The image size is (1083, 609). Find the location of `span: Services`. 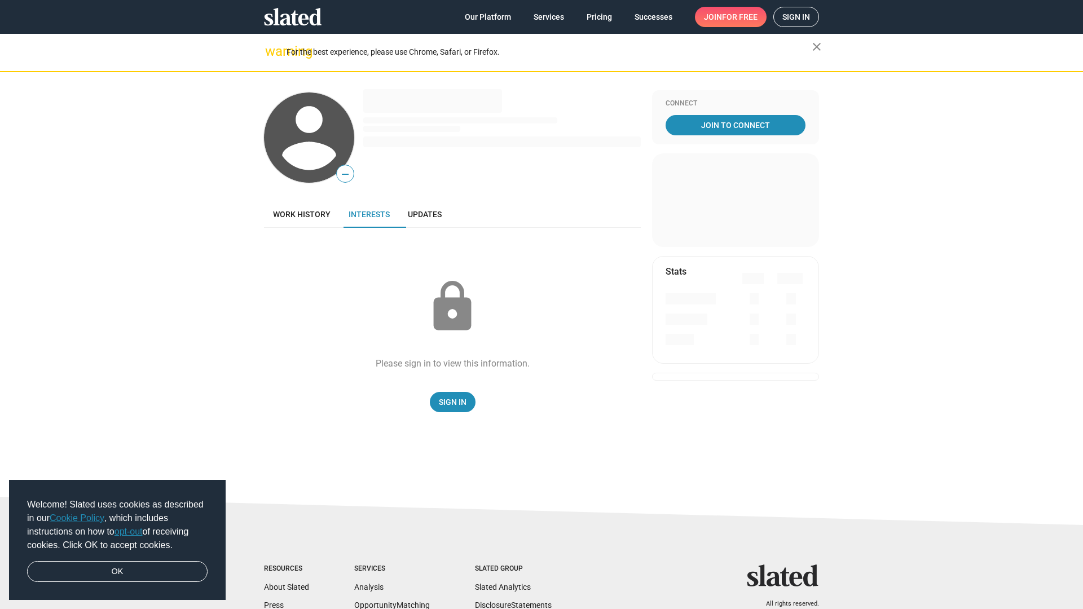

span: Services is located at coordinates (549, 17).